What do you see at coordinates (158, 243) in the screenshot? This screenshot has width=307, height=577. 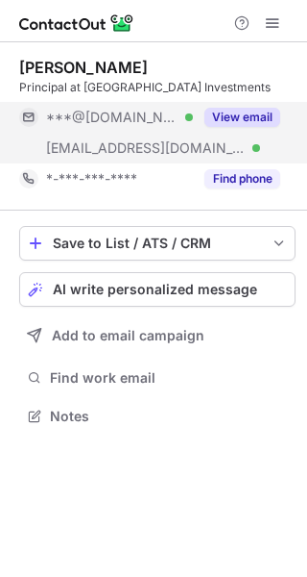 I see `div: Save to List / ATS / CRM` at bounding box center [158, 243].